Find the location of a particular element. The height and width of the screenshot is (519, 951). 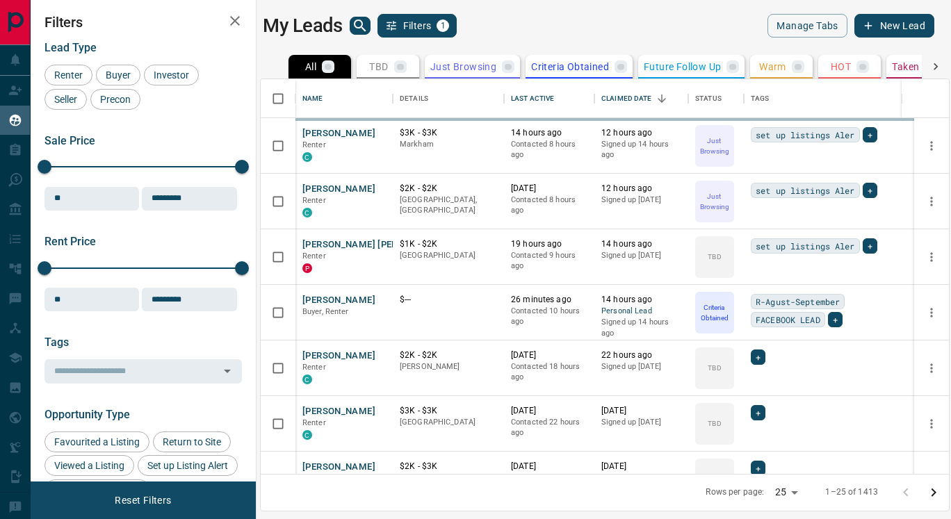

h1: My Leads is located at coordinates (302, 26).